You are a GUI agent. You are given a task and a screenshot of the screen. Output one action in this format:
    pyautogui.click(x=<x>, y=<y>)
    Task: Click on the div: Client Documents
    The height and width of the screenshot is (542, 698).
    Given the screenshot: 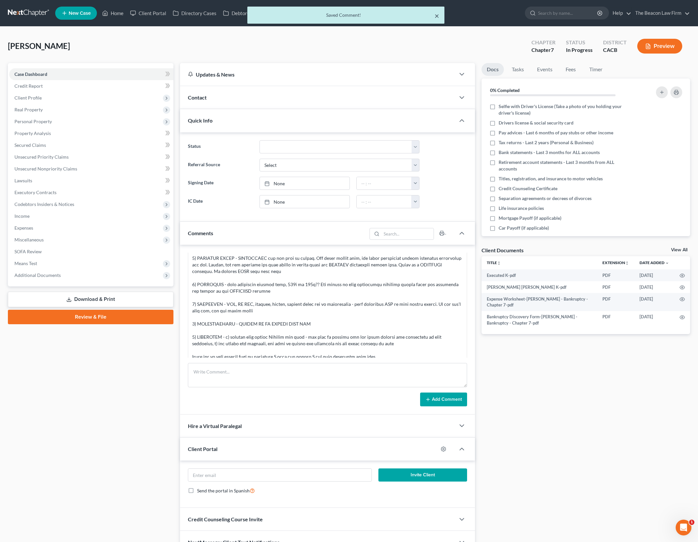 What is the action you would take?
    pyautogui.click(x=502, y=250)
    